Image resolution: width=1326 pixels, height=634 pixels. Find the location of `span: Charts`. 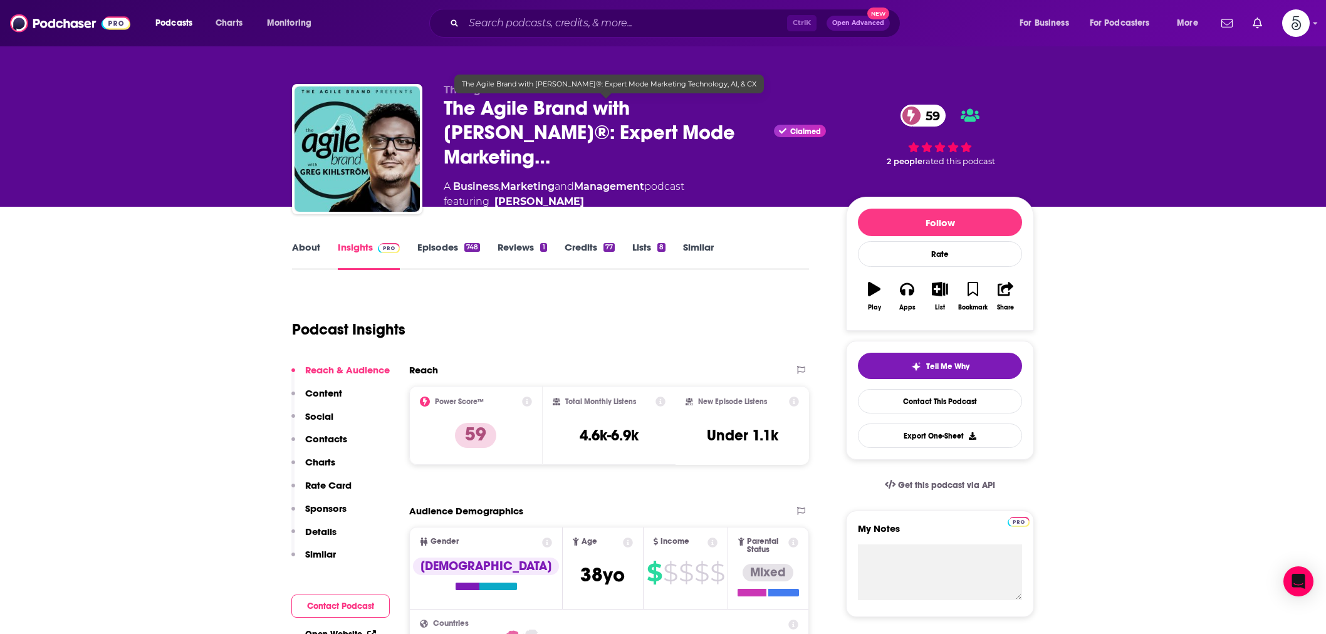

span: Charts is located at coordinates (229, 23).